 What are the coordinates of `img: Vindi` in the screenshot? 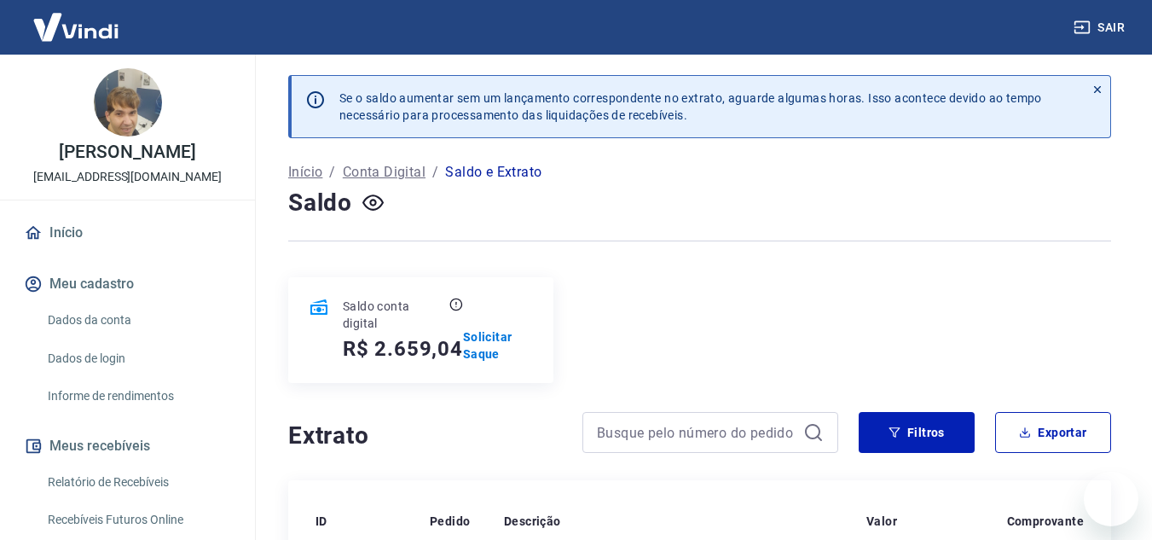 It's located at (76, 26).